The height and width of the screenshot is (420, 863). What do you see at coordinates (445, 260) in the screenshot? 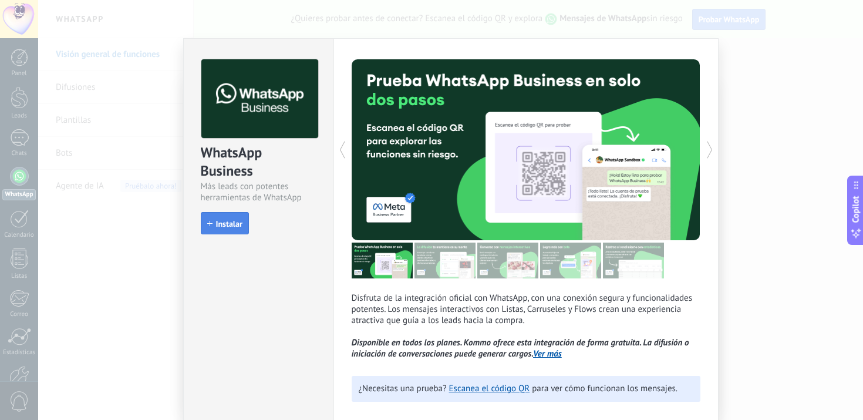
I see `img: tour_image_cc27419dad425b0ae96c2716632553fa.png` at bounding box center [445, 260].